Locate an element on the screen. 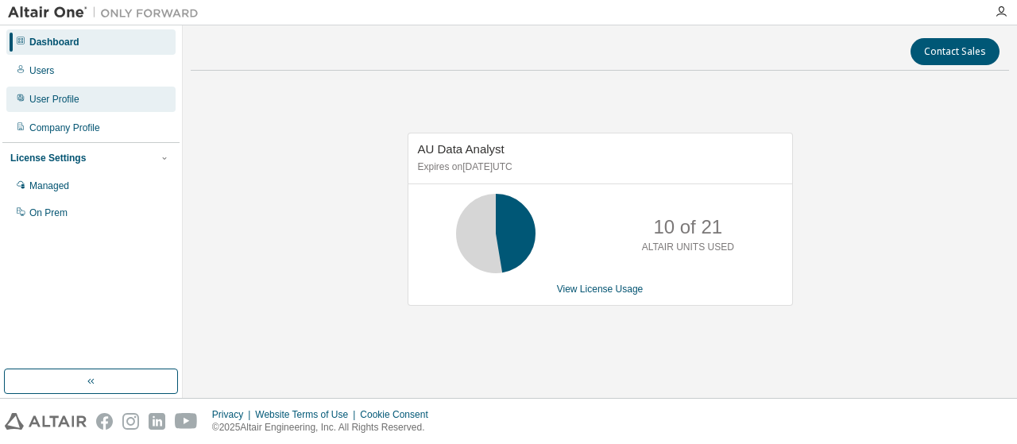 This screenshot has width=1017, height=444. div: Company Profile is located at coordinates (64, 128).